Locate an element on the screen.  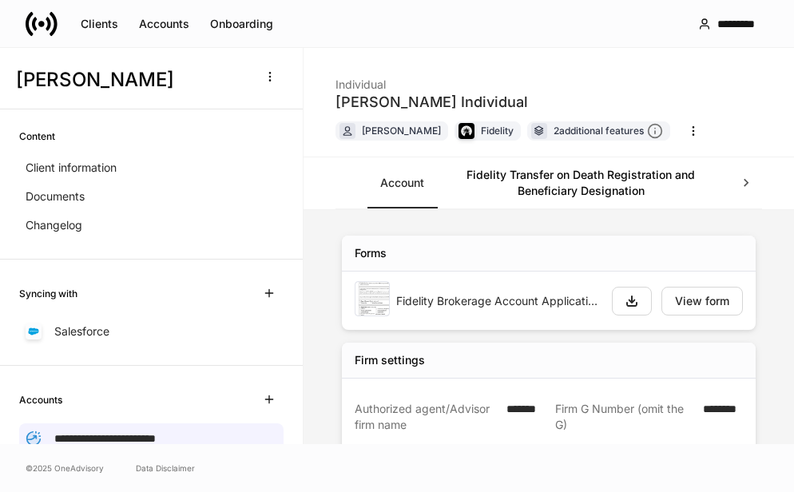
a: Data Disclaimer is located at coordinates (165, 468).